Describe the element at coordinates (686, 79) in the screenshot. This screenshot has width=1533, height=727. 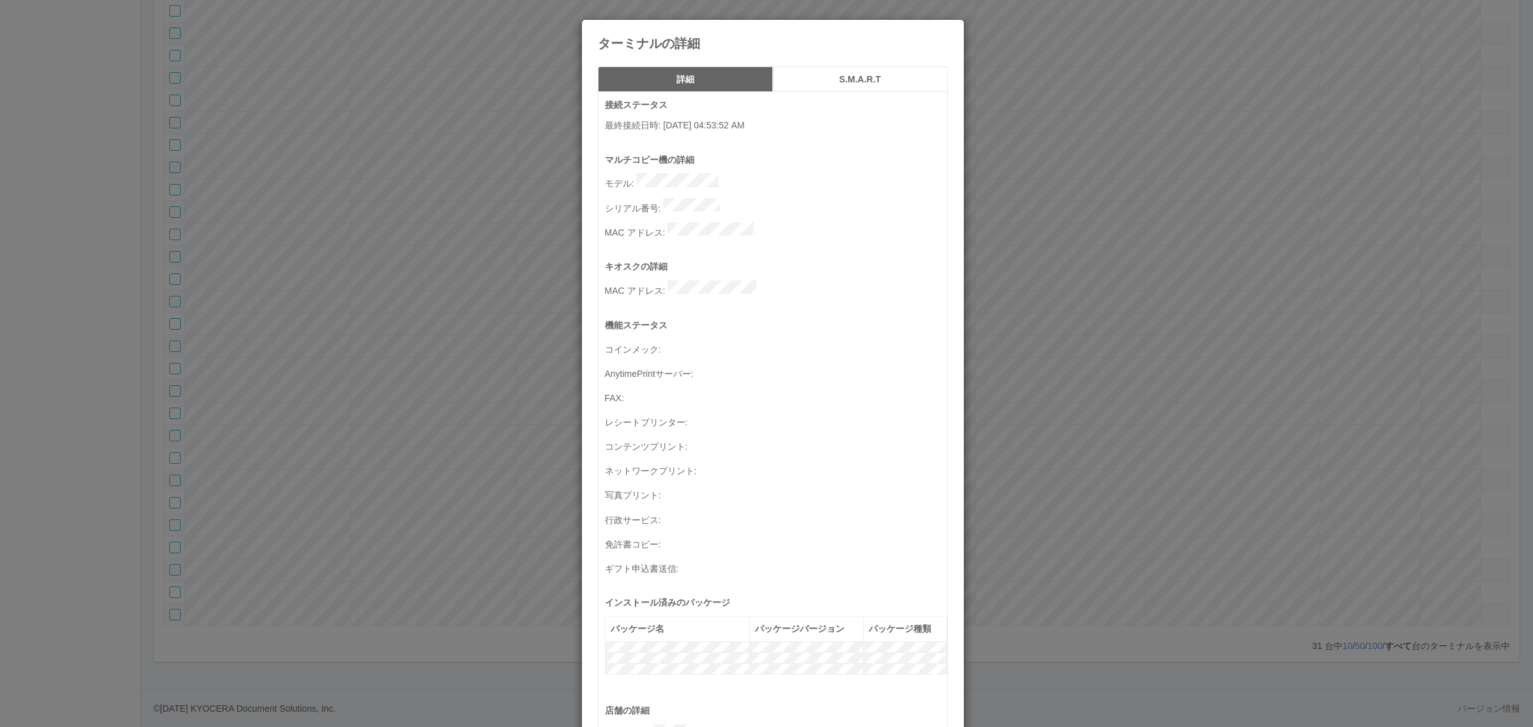
I see `button: 詳細` at that location.